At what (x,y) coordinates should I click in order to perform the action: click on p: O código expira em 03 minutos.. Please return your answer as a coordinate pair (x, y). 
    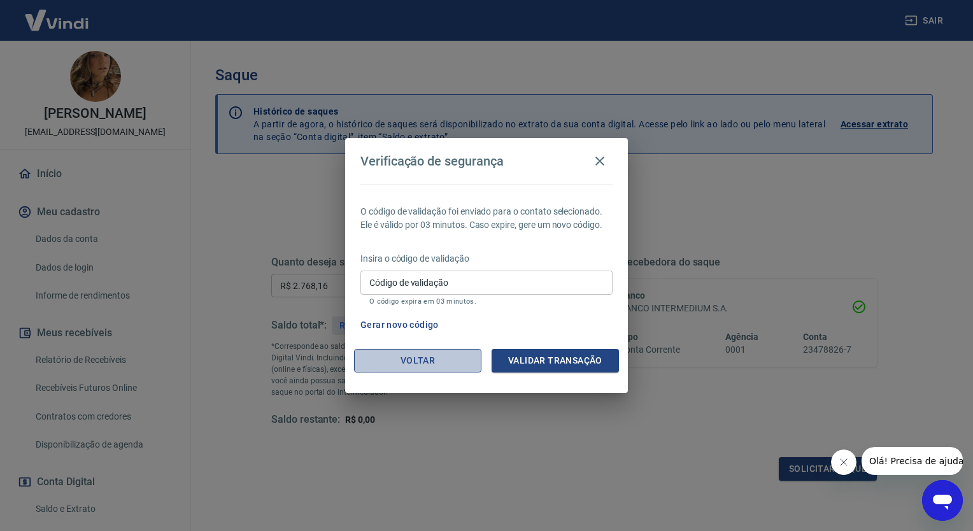
    Looking at the image, I should click on (487, 301).